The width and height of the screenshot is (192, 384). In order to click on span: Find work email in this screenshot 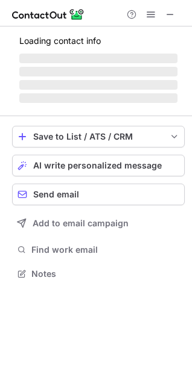, I will do `click(105, 250)`.